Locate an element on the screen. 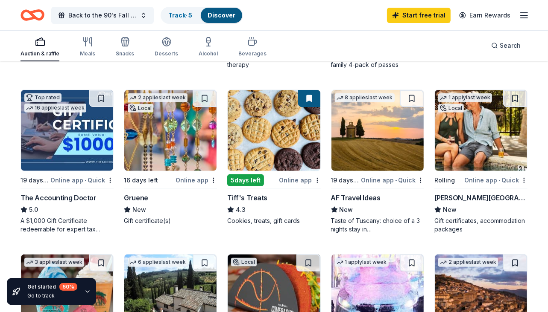 This screenshot has width=548, height=312. div: Gift certificates, accommodation packages is located at coordinates (481, 225).